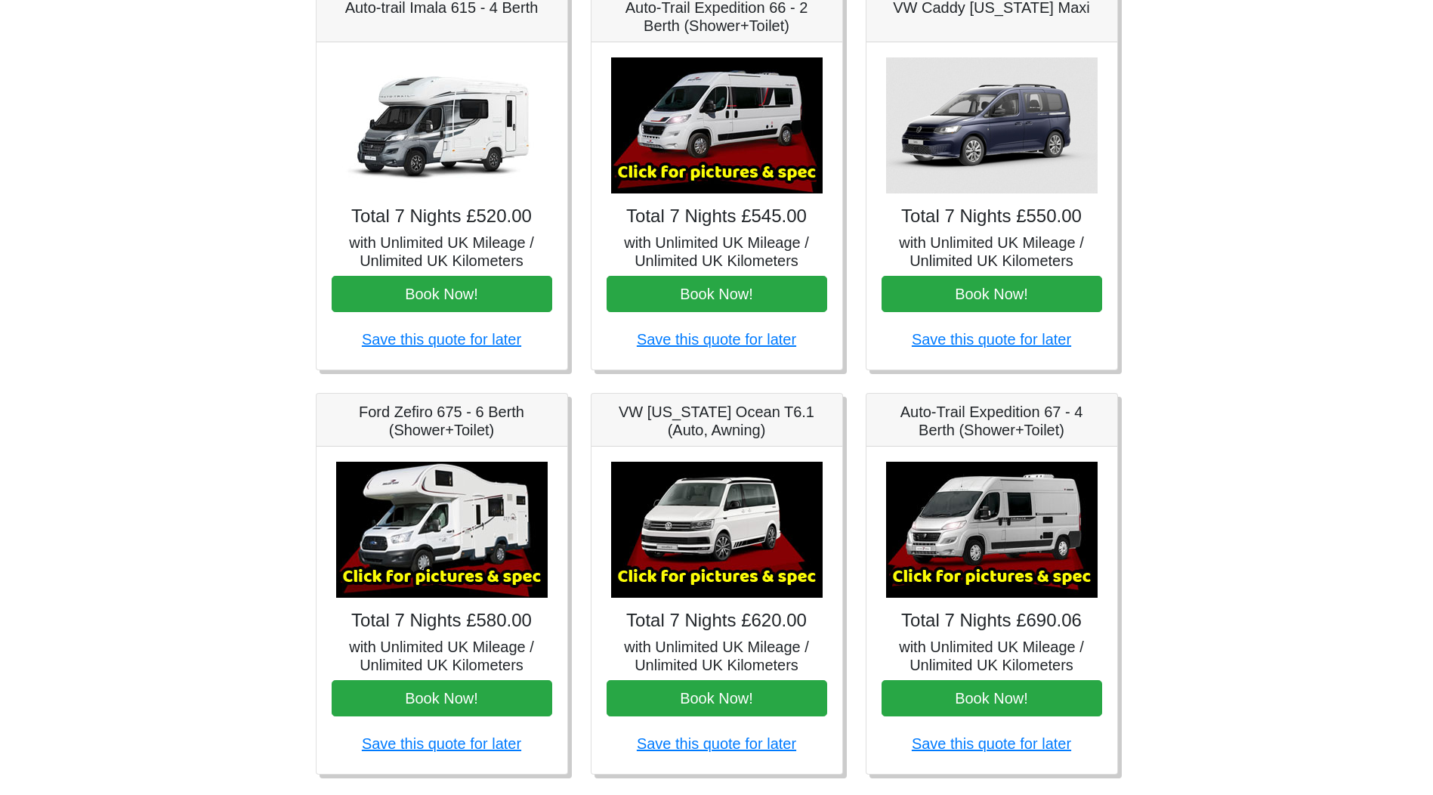 The height and width of the screenshot is (795, 1433). What do you see at coordinates (442, 530) in the screenshot?
I see `img: Ford Zefiro 675 - 6 Berth (Shower+Toilet)` at bounding box center [442, 530].